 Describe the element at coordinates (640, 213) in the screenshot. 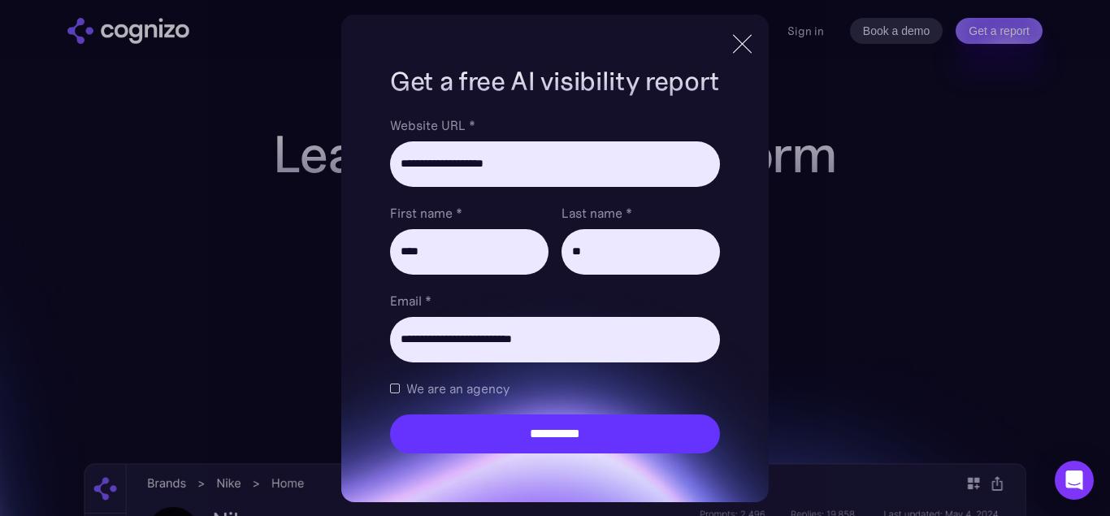

I see `label: Last name *` at that location.